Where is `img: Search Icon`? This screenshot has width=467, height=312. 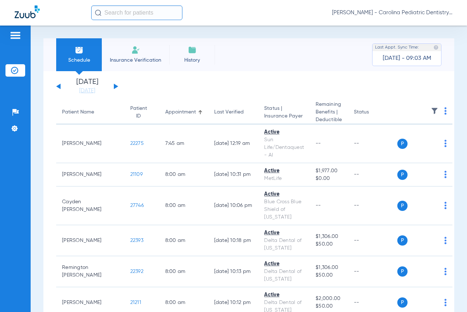
img: Search Icon is located at coordinates (98, 13).